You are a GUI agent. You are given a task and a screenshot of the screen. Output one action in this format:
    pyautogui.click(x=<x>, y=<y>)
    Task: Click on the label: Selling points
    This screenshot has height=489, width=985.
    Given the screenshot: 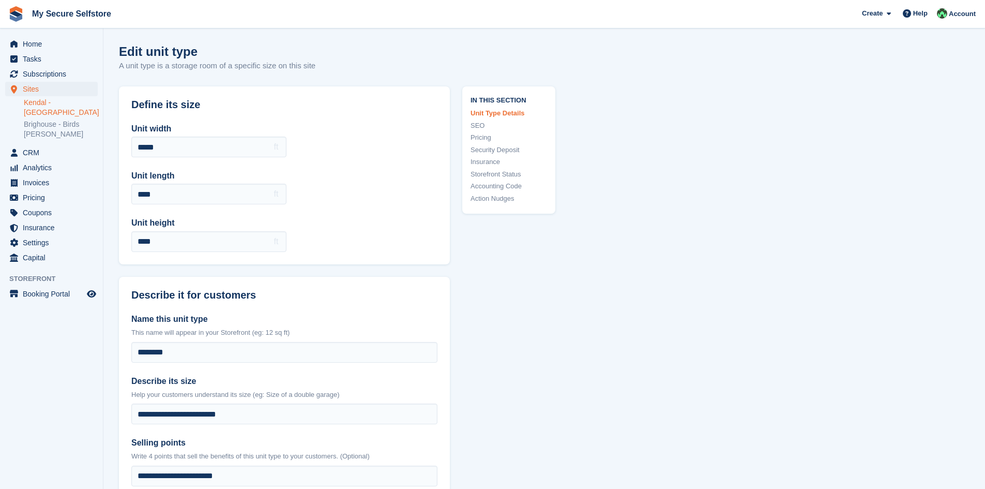 What is the action you would take?
    pyautogui.click(x=285, y=443)
    